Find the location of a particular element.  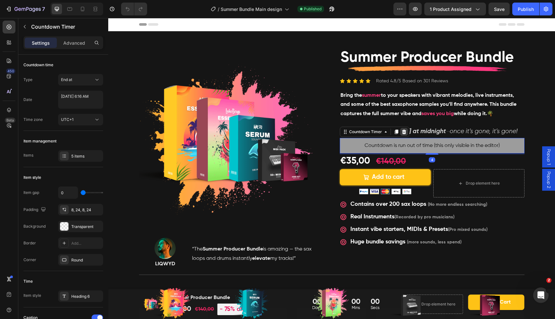

span: (No more endless searching) is located at coordinates (349, 186).